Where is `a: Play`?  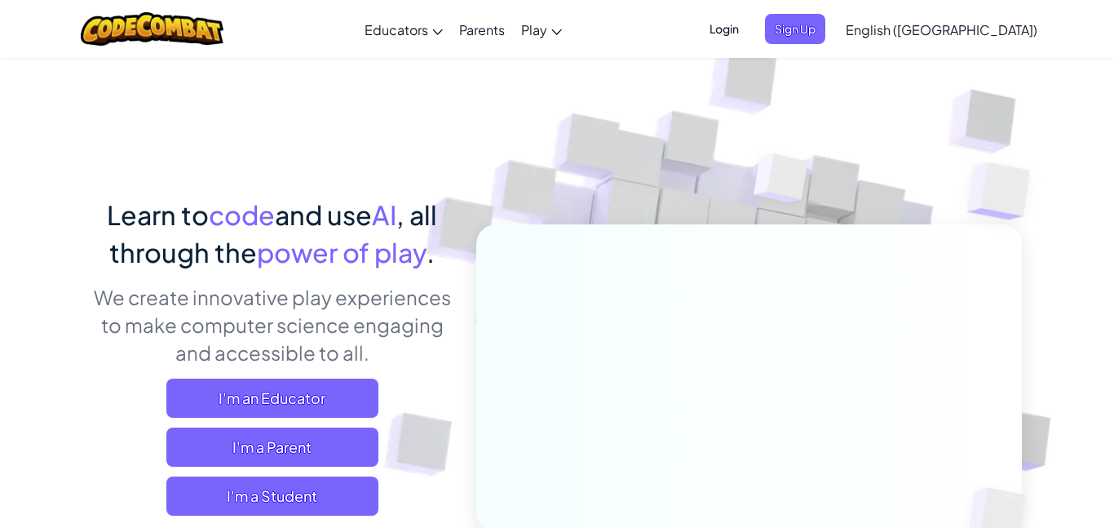 a: Play is located at coordinates (542, 29).